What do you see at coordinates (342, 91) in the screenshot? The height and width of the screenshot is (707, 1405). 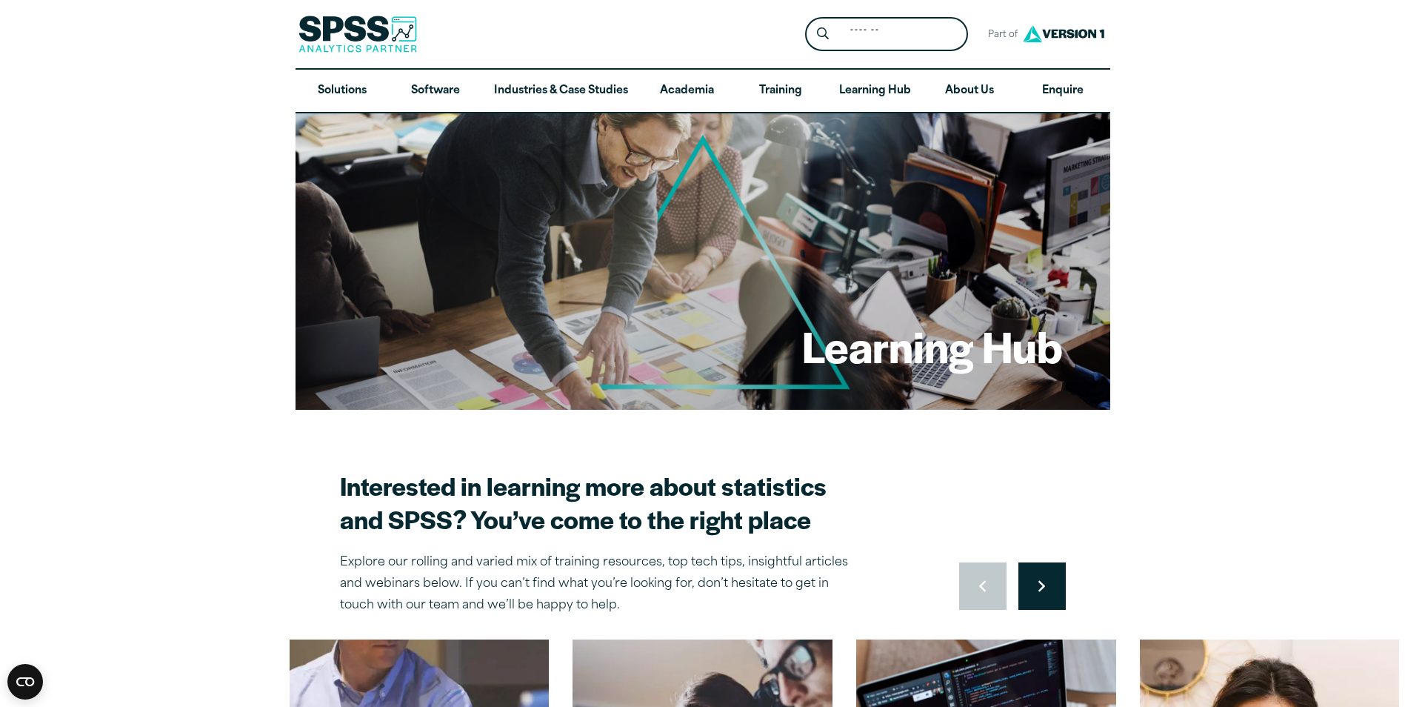 I see `a: Solutions` at bounding box center [342, 91].